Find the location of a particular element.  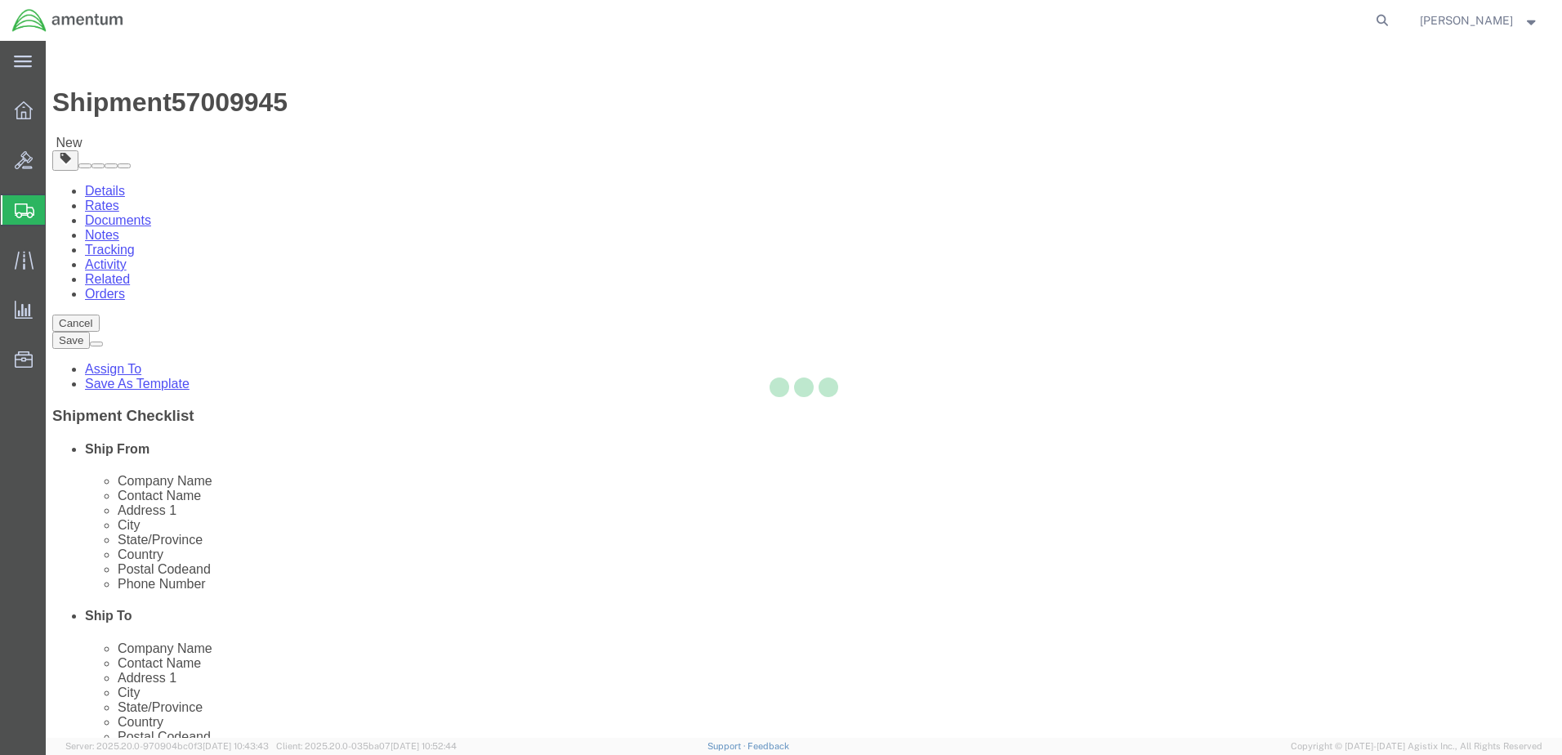

span: Server: 2025.20.0-970904bc0f3 is located at coordinates (167, 746).